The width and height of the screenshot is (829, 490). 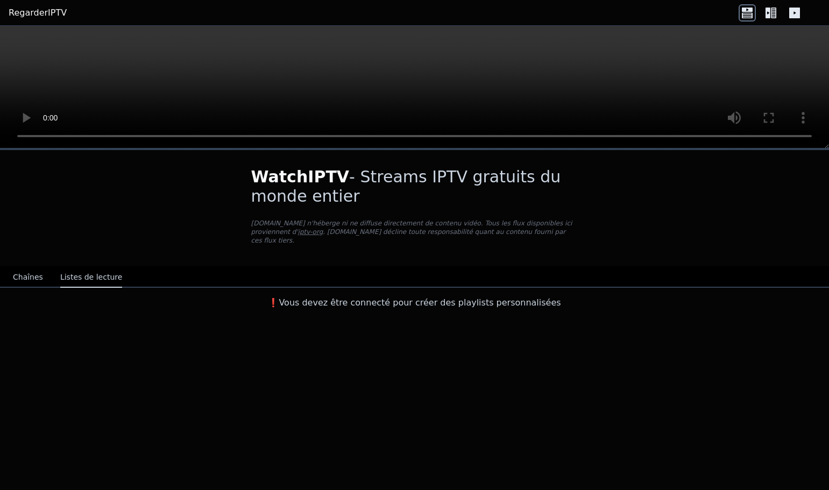 What do you see at coordinates (91, 277) in the screenshot?
I see `font: Listes de lecture` at bounding box center [91, 277].